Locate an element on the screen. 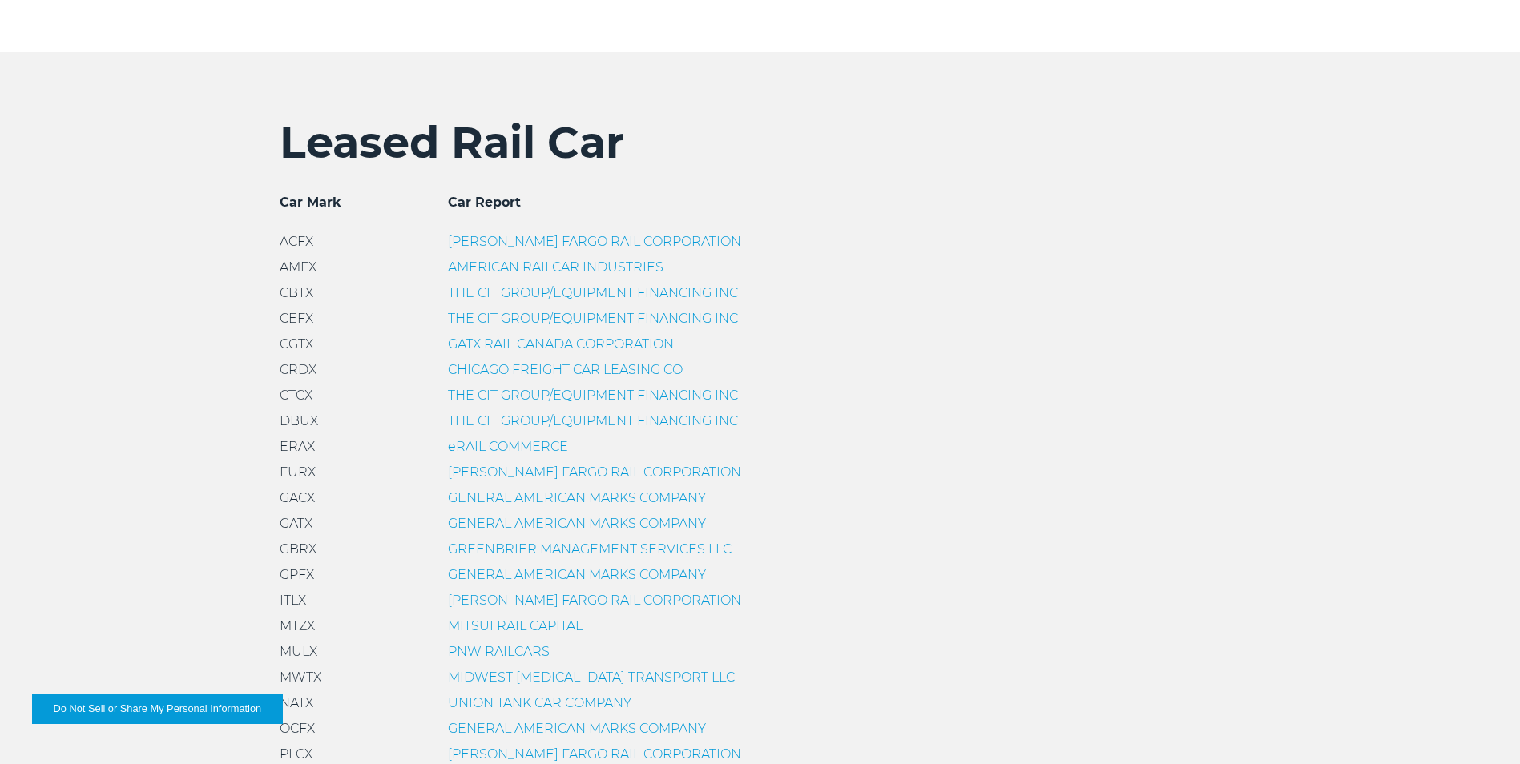 This screenshot has width=1520, height=764. span: FURX is located at coordinates (297, 472).